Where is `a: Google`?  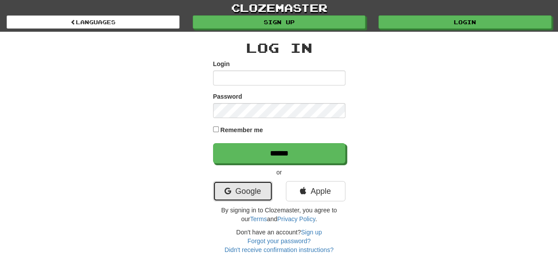 a: Google is located at coordinates (242, 191).